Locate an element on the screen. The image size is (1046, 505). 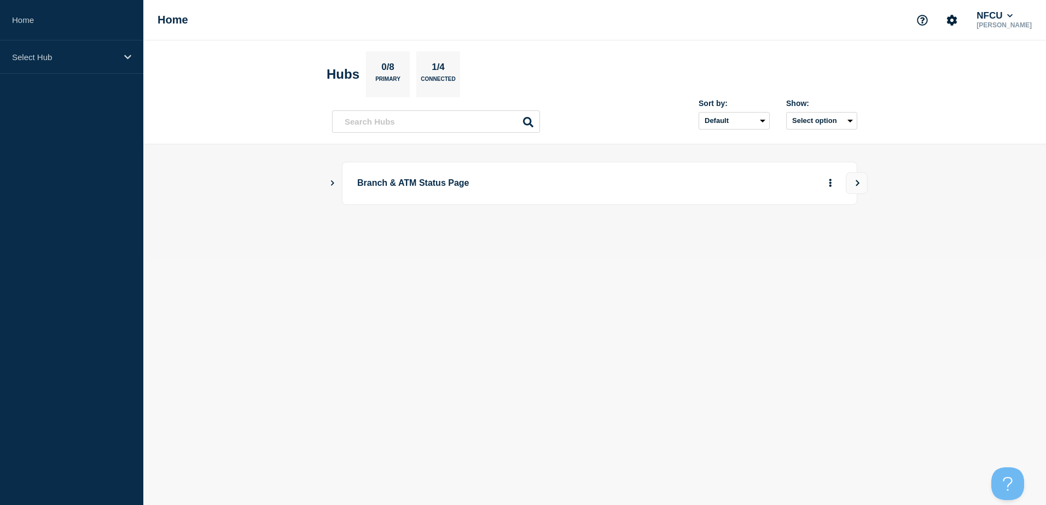
button: NFCU is located at coordinates (994, 16).